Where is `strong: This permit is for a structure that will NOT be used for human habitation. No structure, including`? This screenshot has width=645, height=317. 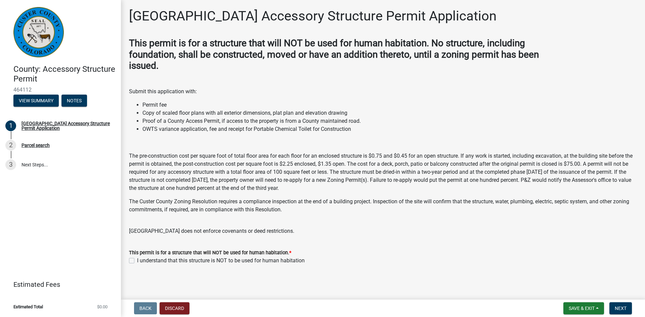 strong: This permit is for a structure that will NOT be used for human habitation. No structure, including is located at coordinates (327, 43).